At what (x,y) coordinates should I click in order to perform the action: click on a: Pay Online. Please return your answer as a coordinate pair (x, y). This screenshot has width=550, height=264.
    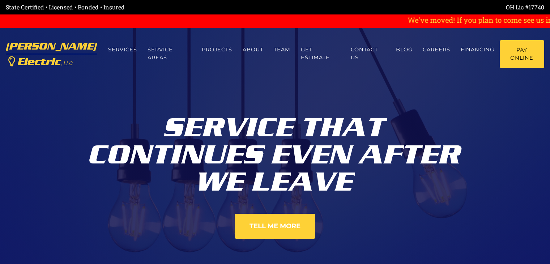
    Looking at the image, I should click on (522, 54).